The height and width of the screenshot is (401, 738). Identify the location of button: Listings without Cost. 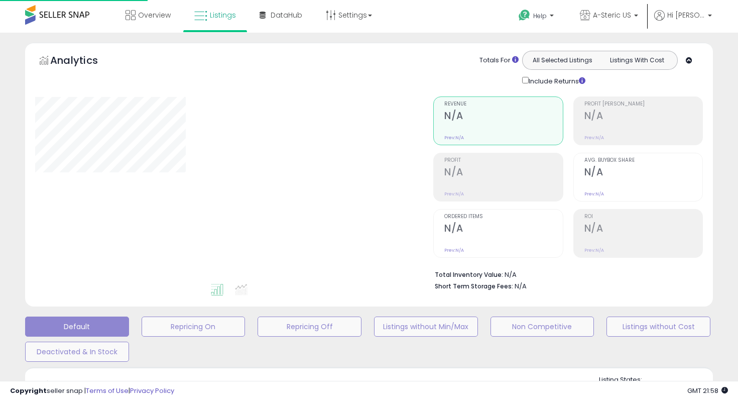
(658, 326).